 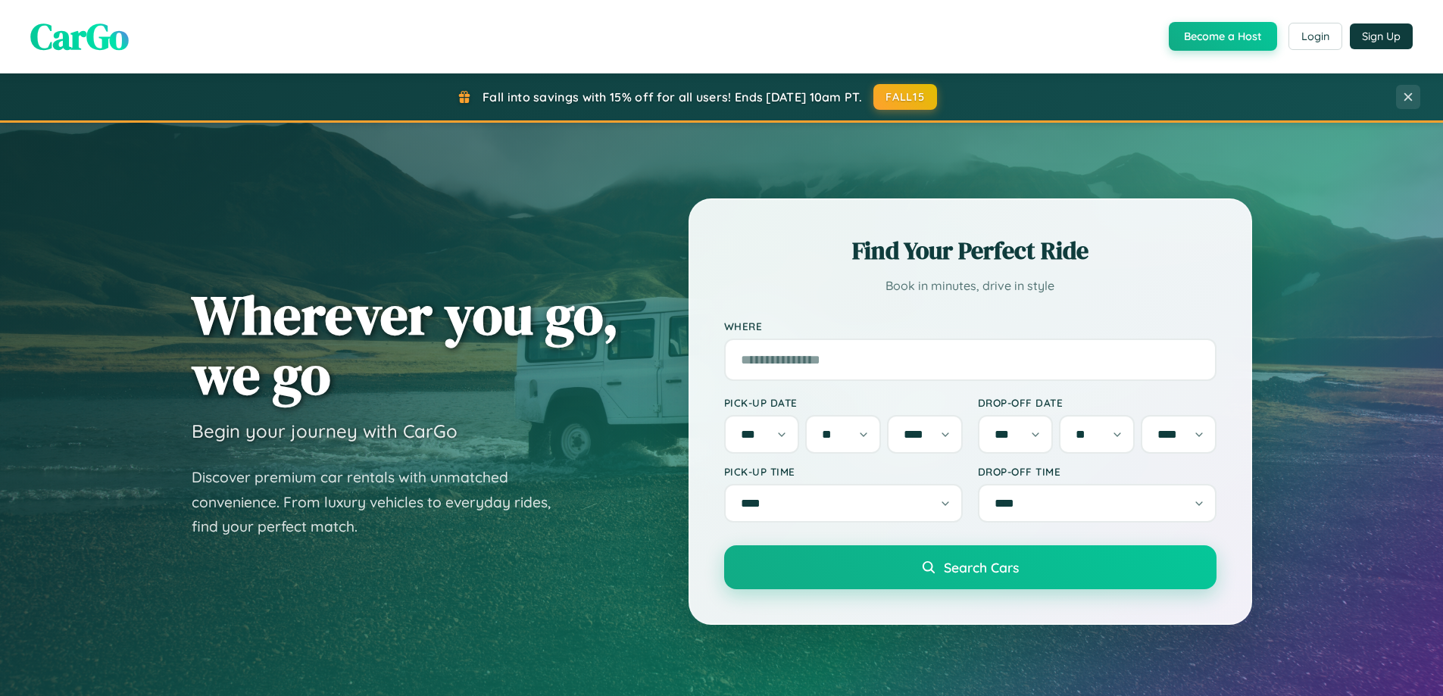 What do you see at coordinates (905, 97) in the screenshot?
I see `button: FALL15` at bounding box center [905, 97].